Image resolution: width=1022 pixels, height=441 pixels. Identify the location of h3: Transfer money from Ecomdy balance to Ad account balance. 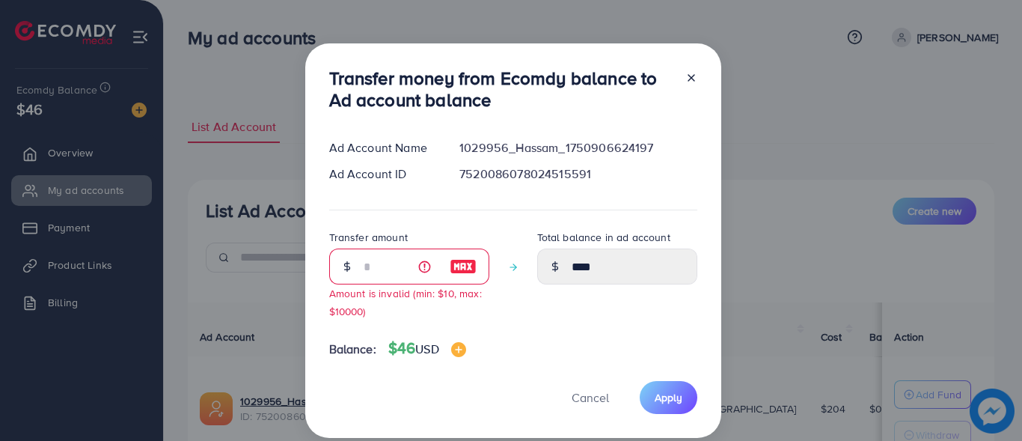
(501, 89).